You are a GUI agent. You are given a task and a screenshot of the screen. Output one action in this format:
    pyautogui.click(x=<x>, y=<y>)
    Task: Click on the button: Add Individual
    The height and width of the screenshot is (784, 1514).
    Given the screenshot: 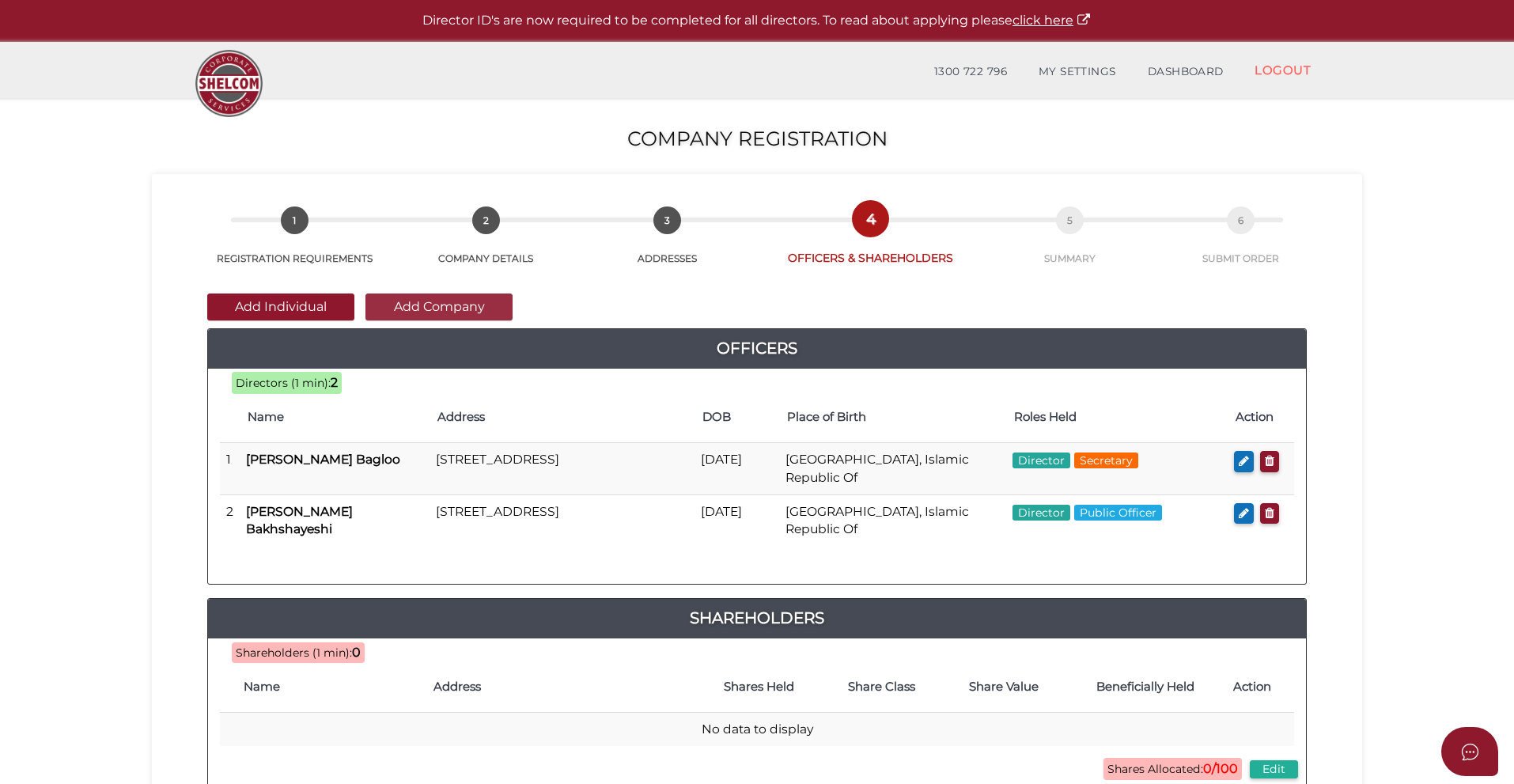 What is the action you would take?
    pyautogui.click(x=281, y=307)
    